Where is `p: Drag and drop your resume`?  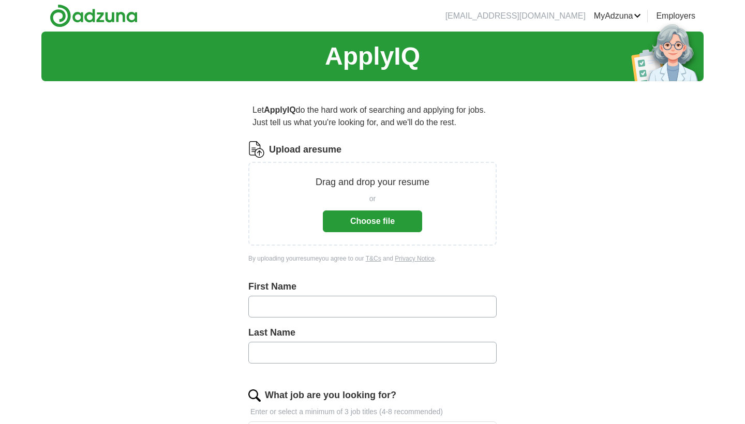
p: Drag and drop your resume is located at coordinates (373, 182).